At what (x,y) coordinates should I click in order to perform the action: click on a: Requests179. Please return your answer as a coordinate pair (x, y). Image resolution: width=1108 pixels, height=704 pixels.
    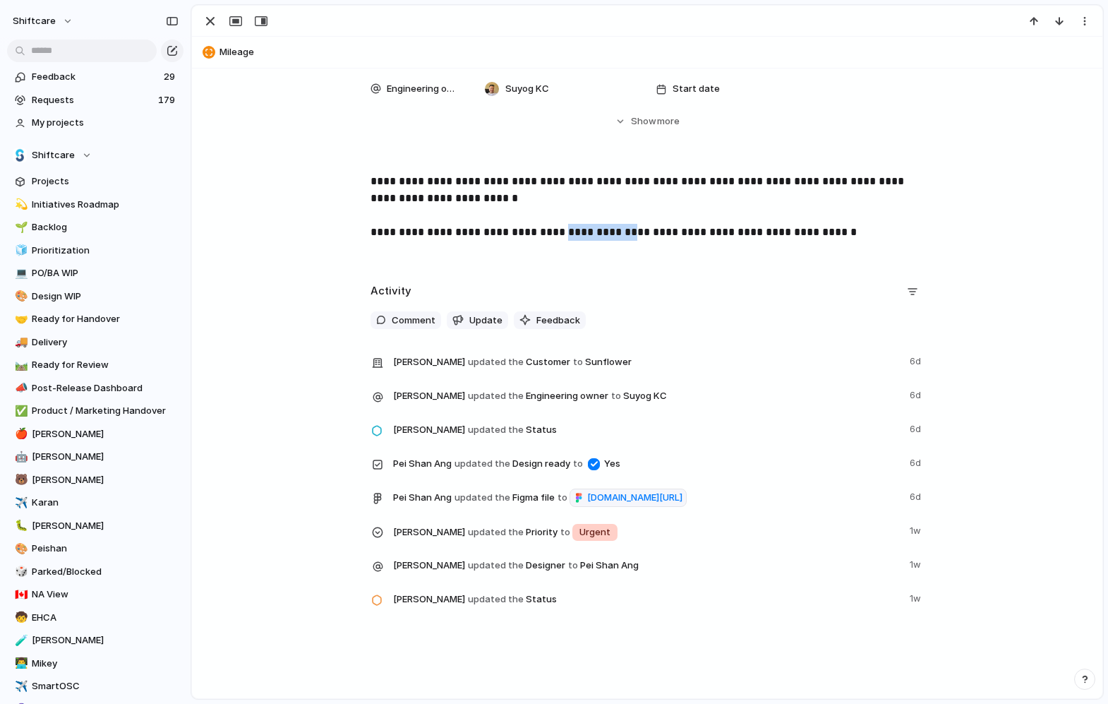
    Looking at the image, I should click on (95, 100).